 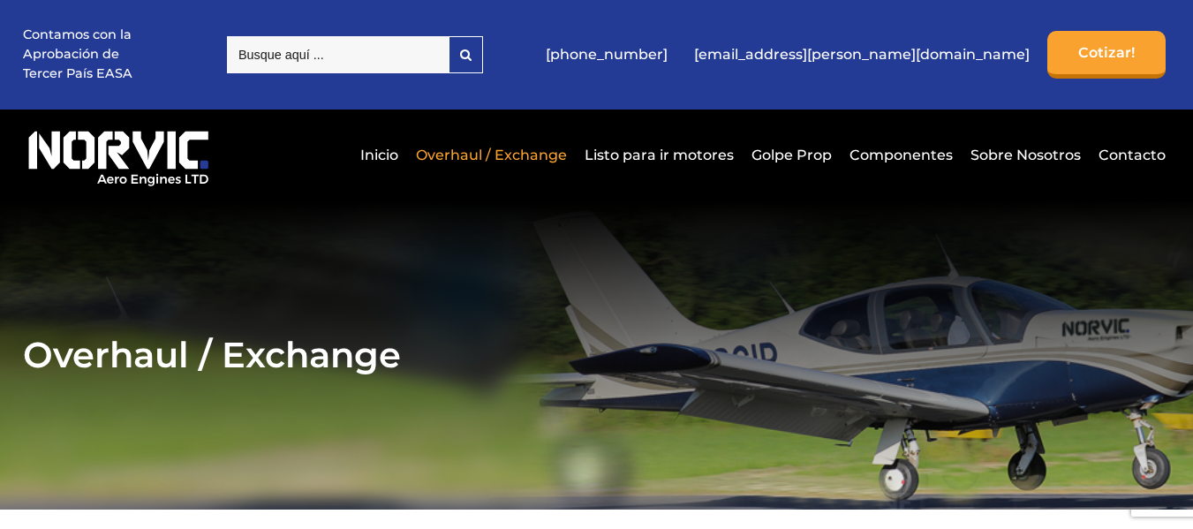 What do you see at coordinates (900, 154) in the screenshot?
I see `a: Componentes` at bounding box center [900, 154].